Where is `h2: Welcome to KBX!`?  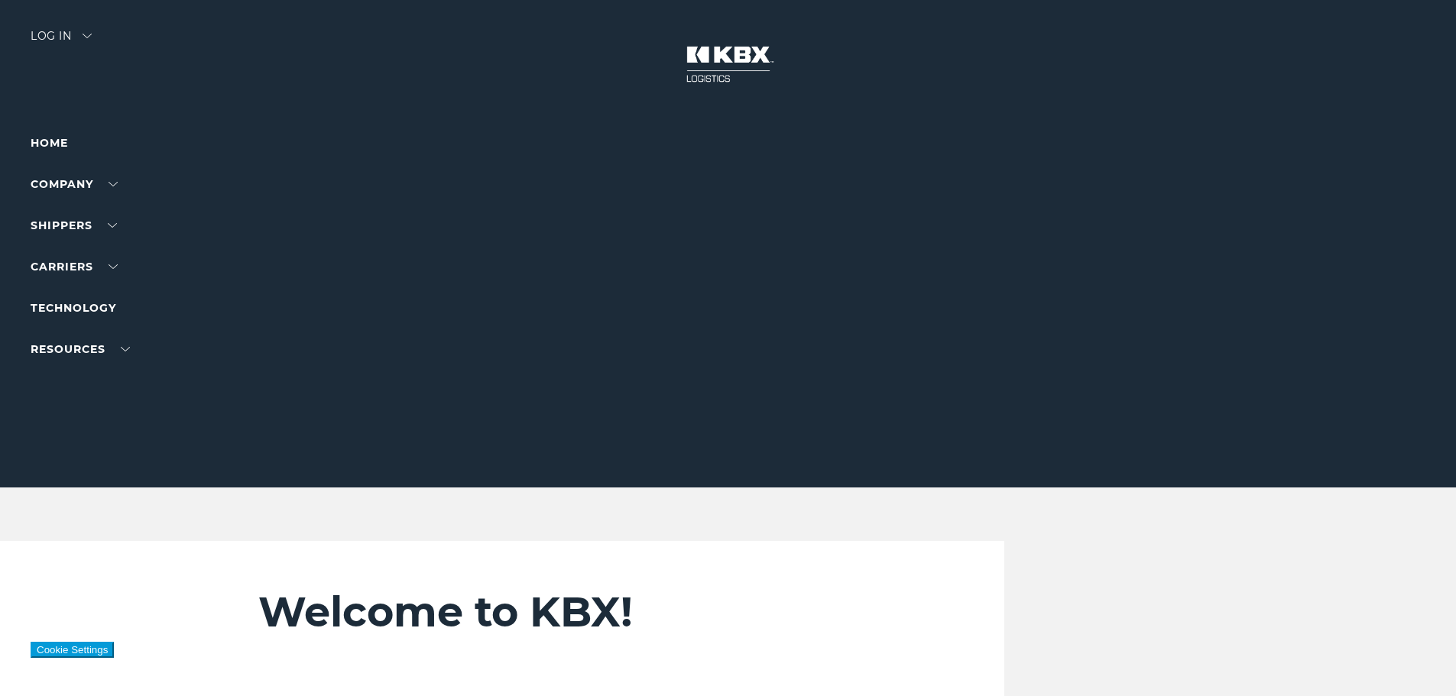
h2: Welcome to KBX! is located at coordinates (585, 612).